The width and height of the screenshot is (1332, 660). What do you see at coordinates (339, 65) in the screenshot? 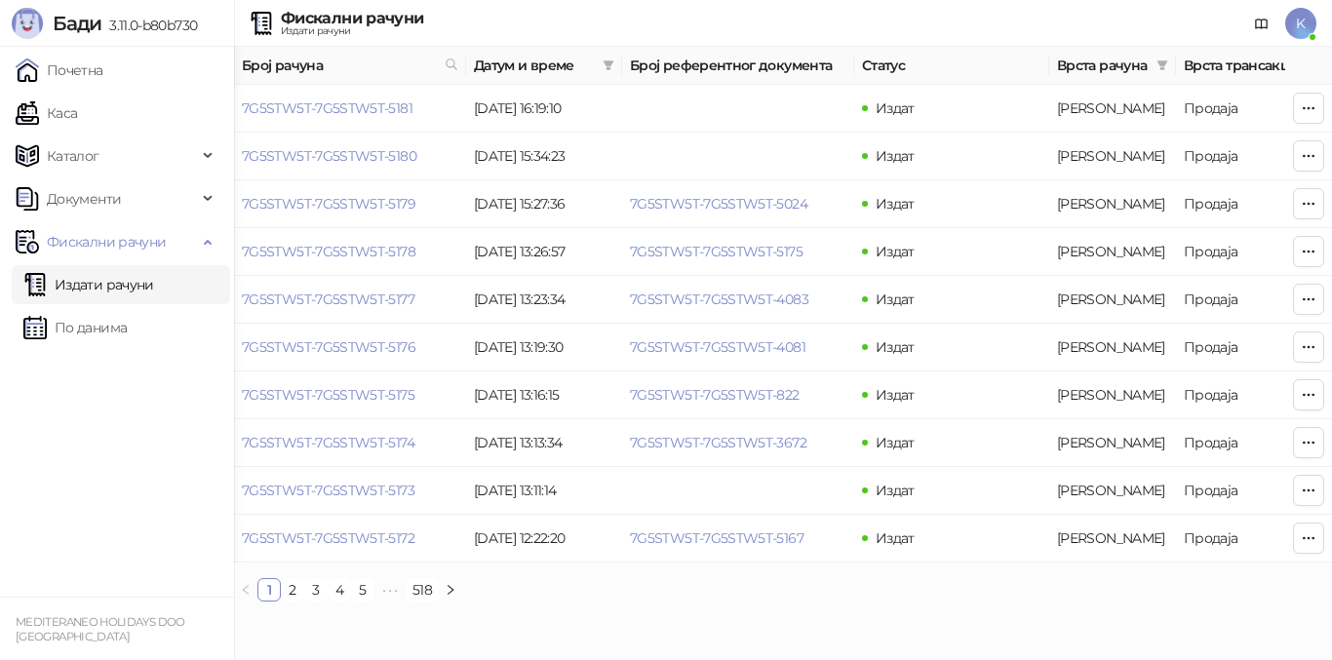
I see `span: Број рачуна` at bounding box center [339, 65].